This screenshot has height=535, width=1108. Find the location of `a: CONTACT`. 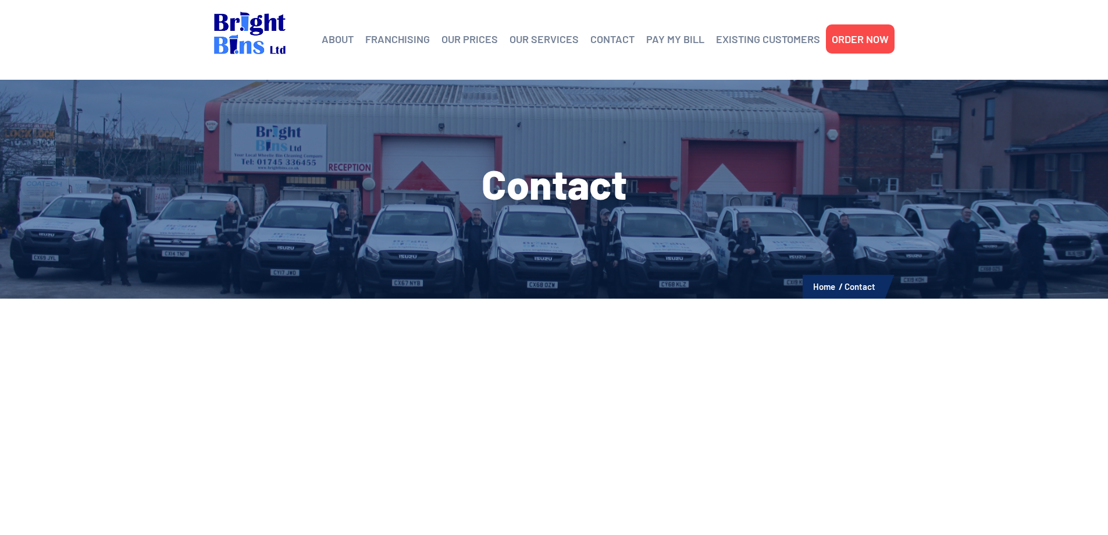

a: CONTACT is located at coordinates (613, 39).